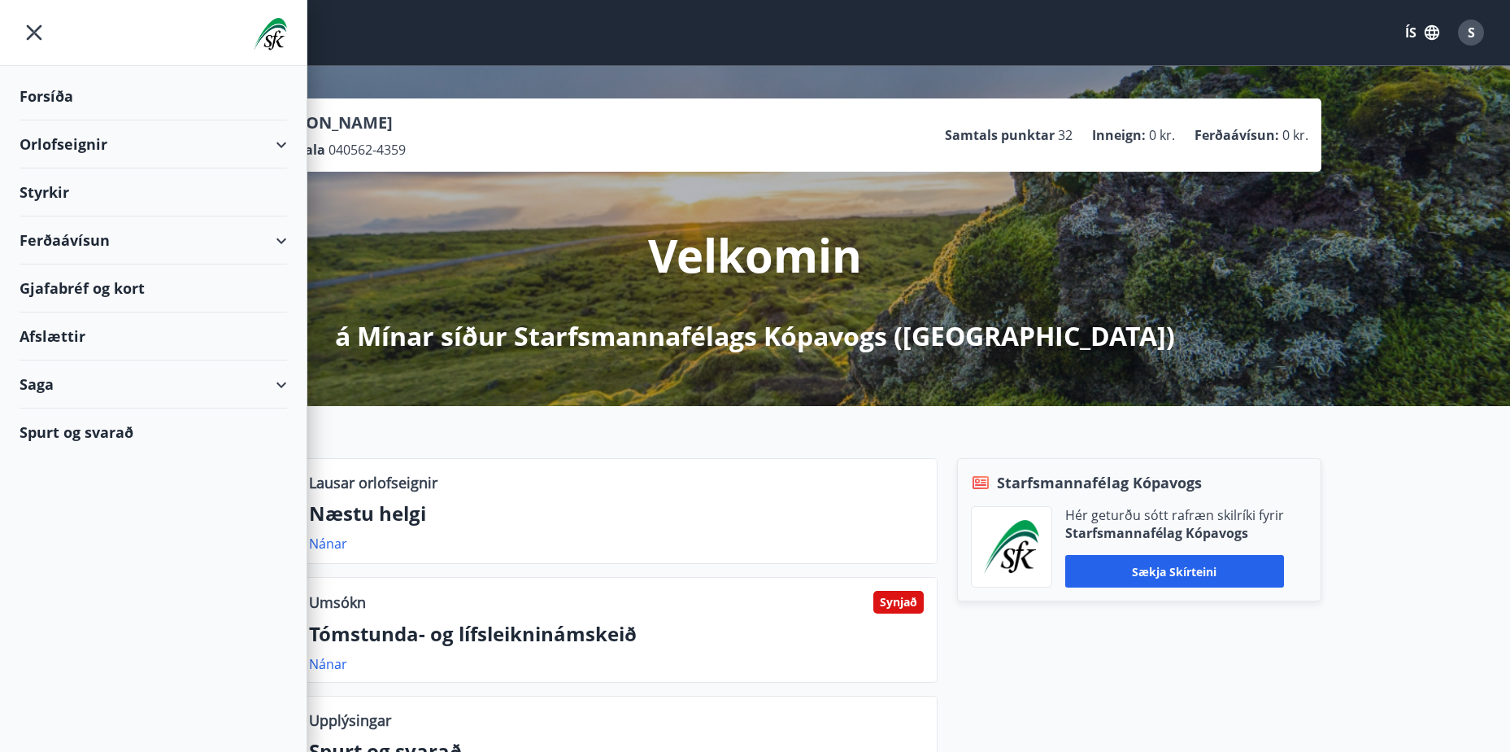  What do you see at coordinates (899, 602) in the screenshot?
I see `div: Synjað` at bounding box center [899, 602].